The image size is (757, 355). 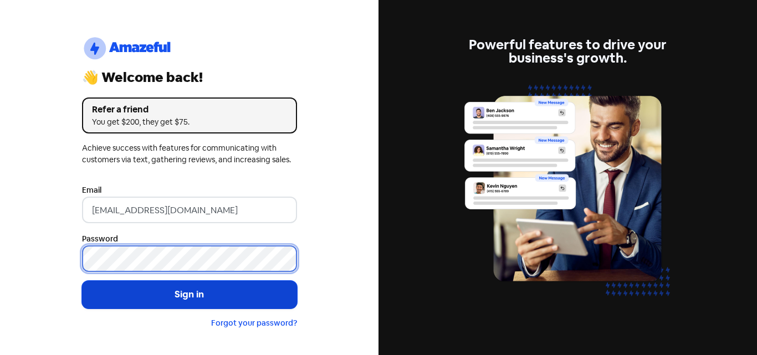 I want to click on button: Sign in, so click(x=189, y=295).